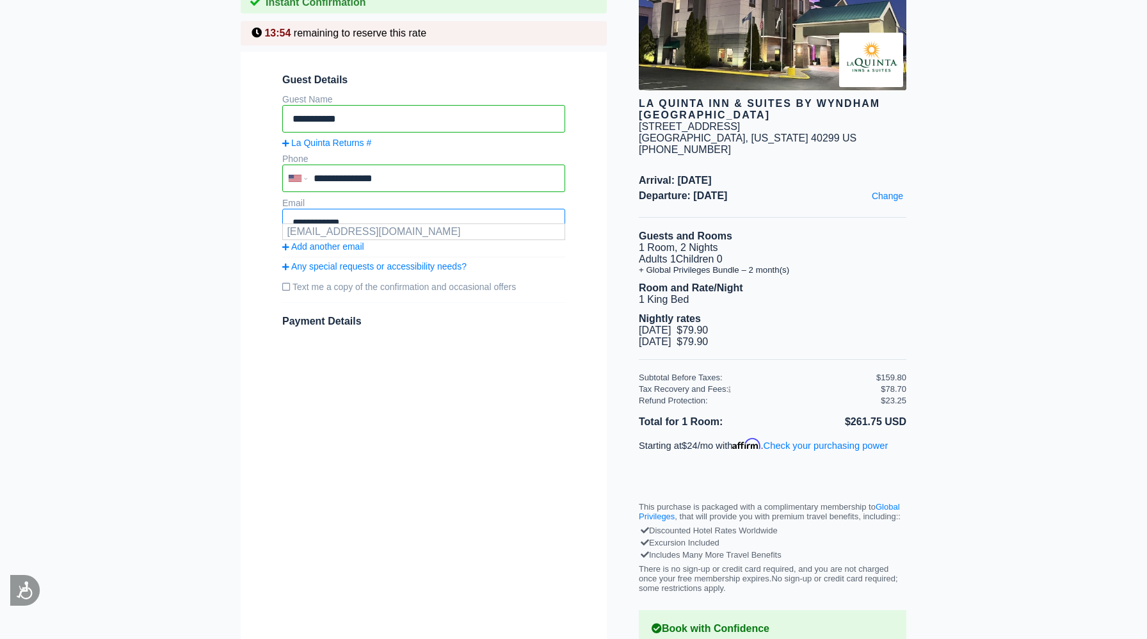  Describe the element at coordinates (307, 99) in the screenshot. I see `label: Guest Name` at that location.